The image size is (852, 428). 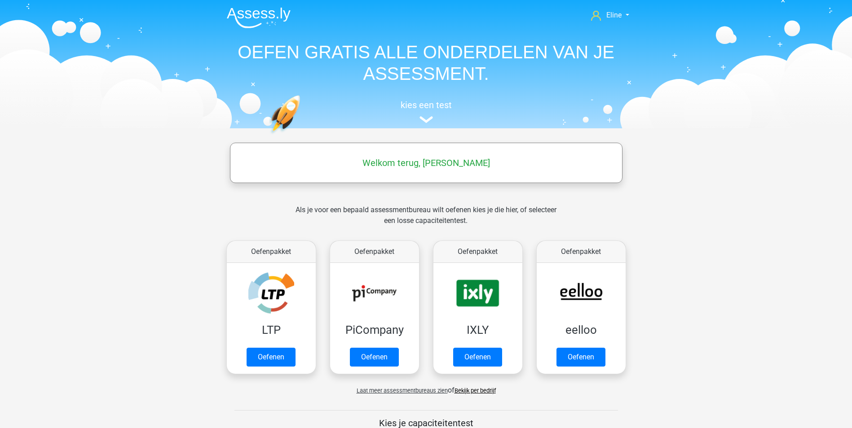 I want to click on div: Als je voor een bepaald assessmentbureau wilt oefenen kies je die hier, of selecteer een losse ca..., so click(x=426, y=221).